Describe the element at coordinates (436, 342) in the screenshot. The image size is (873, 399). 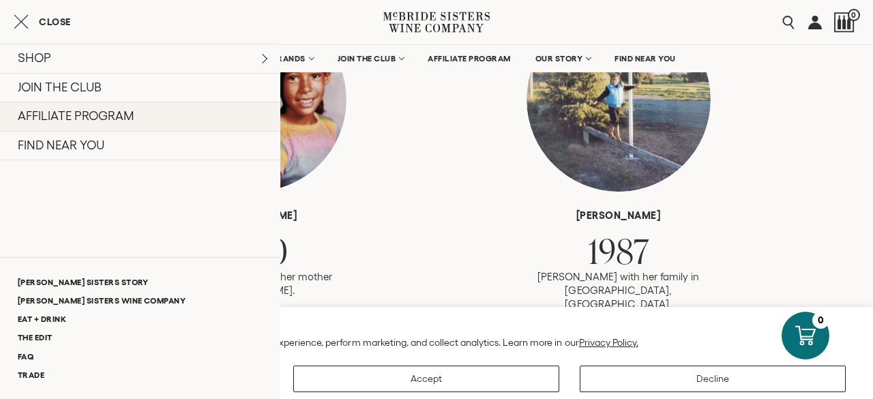
I see `p: We use cookies and other technologies to personalize your experience, perform marketing, and coll...` at that location.